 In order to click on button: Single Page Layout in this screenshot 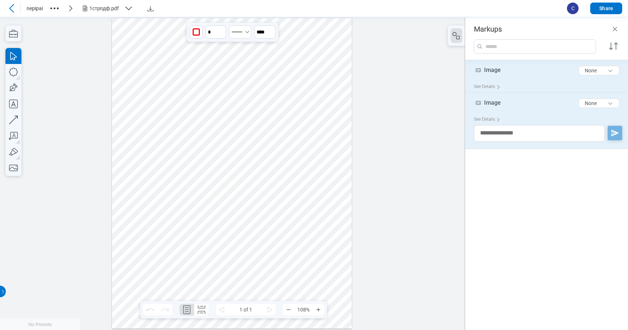, I will do `click(187, 310)`.